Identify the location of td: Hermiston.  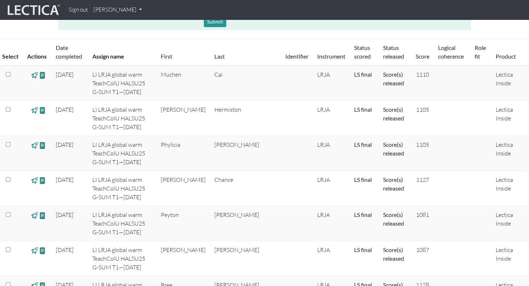
(245, 118).